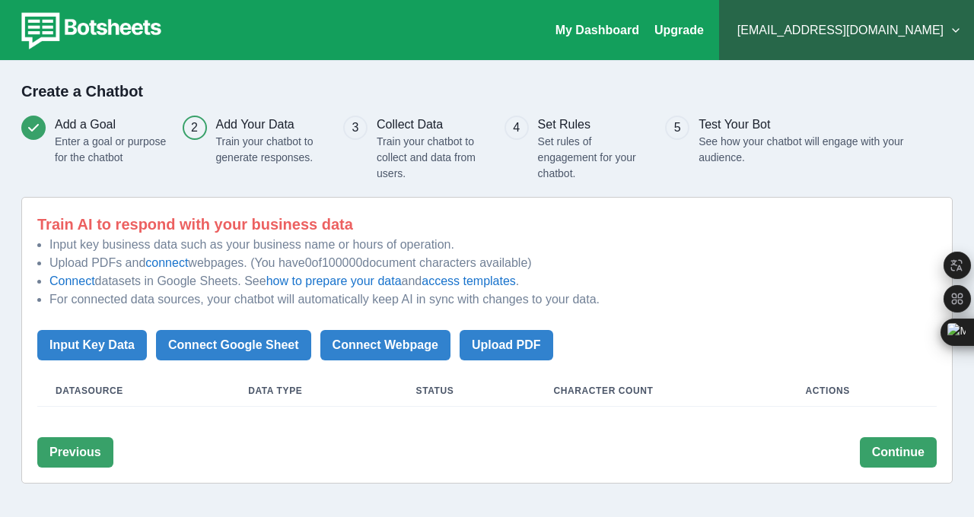 The height and width of the screenshot is (517, 974). I want to click on div: Progress, so click(487, 148).